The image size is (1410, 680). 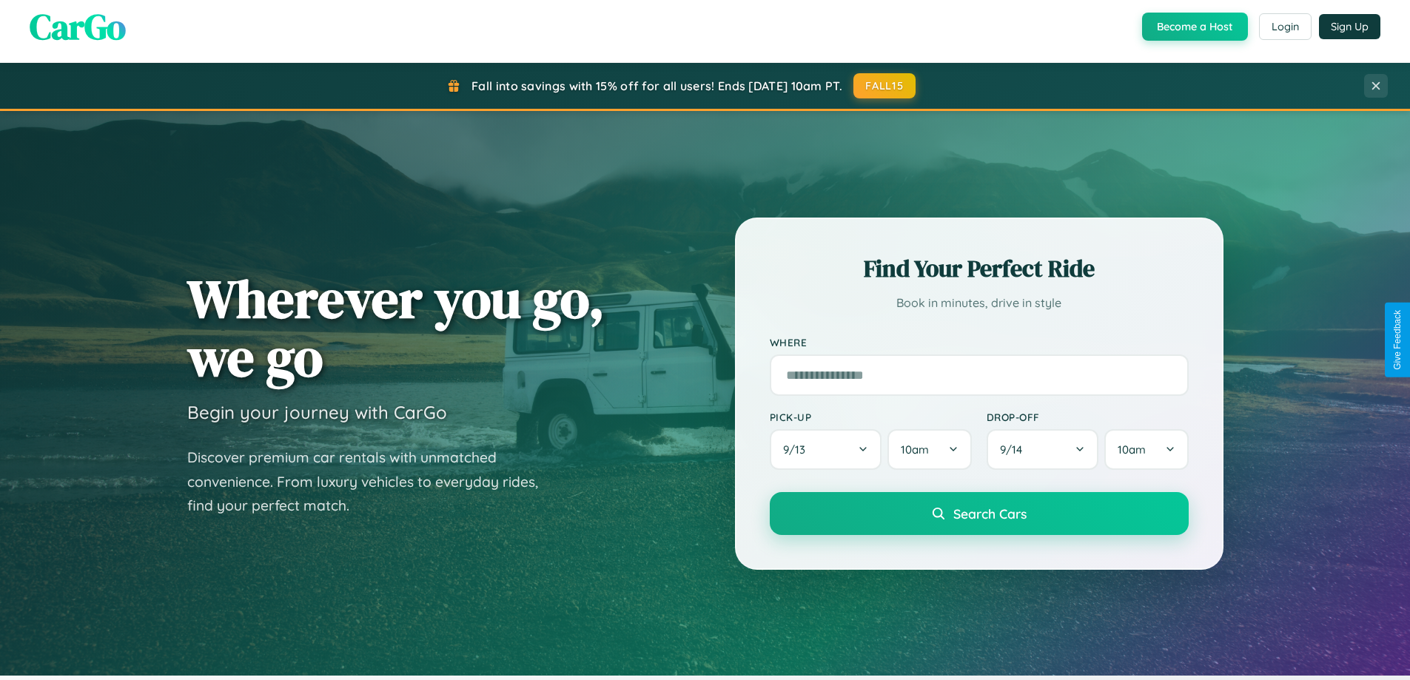 I want to click on label: Drop-off, so click(x=1087, y=417).